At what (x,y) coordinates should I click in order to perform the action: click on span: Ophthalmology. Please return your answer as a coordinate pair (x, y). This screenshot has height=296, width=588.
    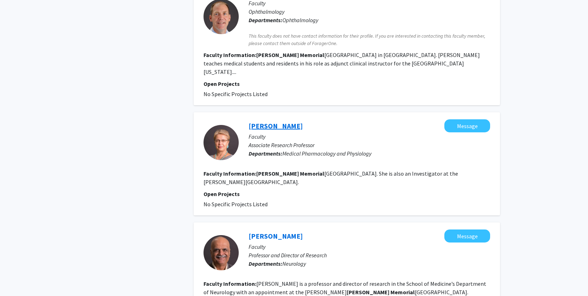
    Looking at the image, I should click on (300, 20).